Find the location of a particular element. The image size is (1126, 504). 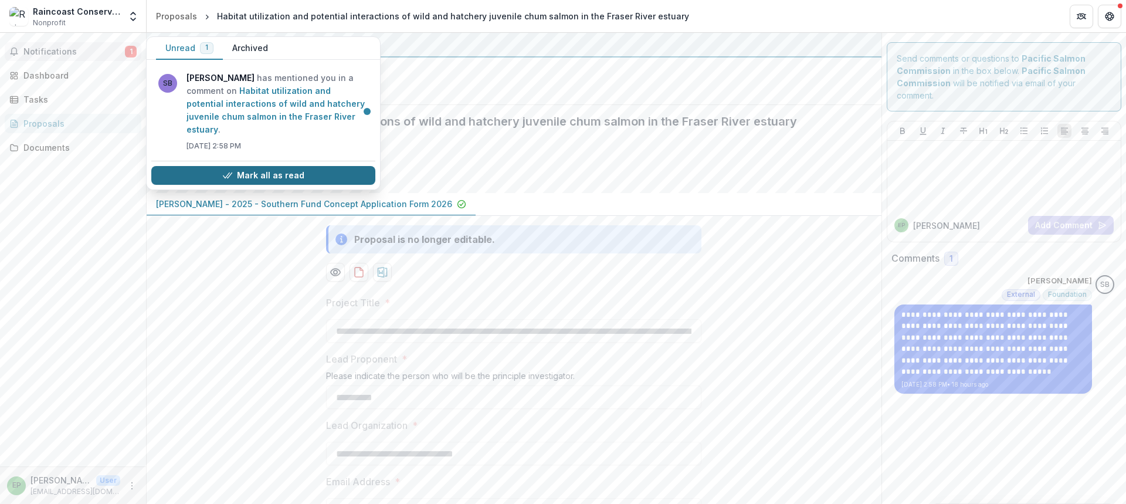

p: Email Address is located at coordinates (358, 481).